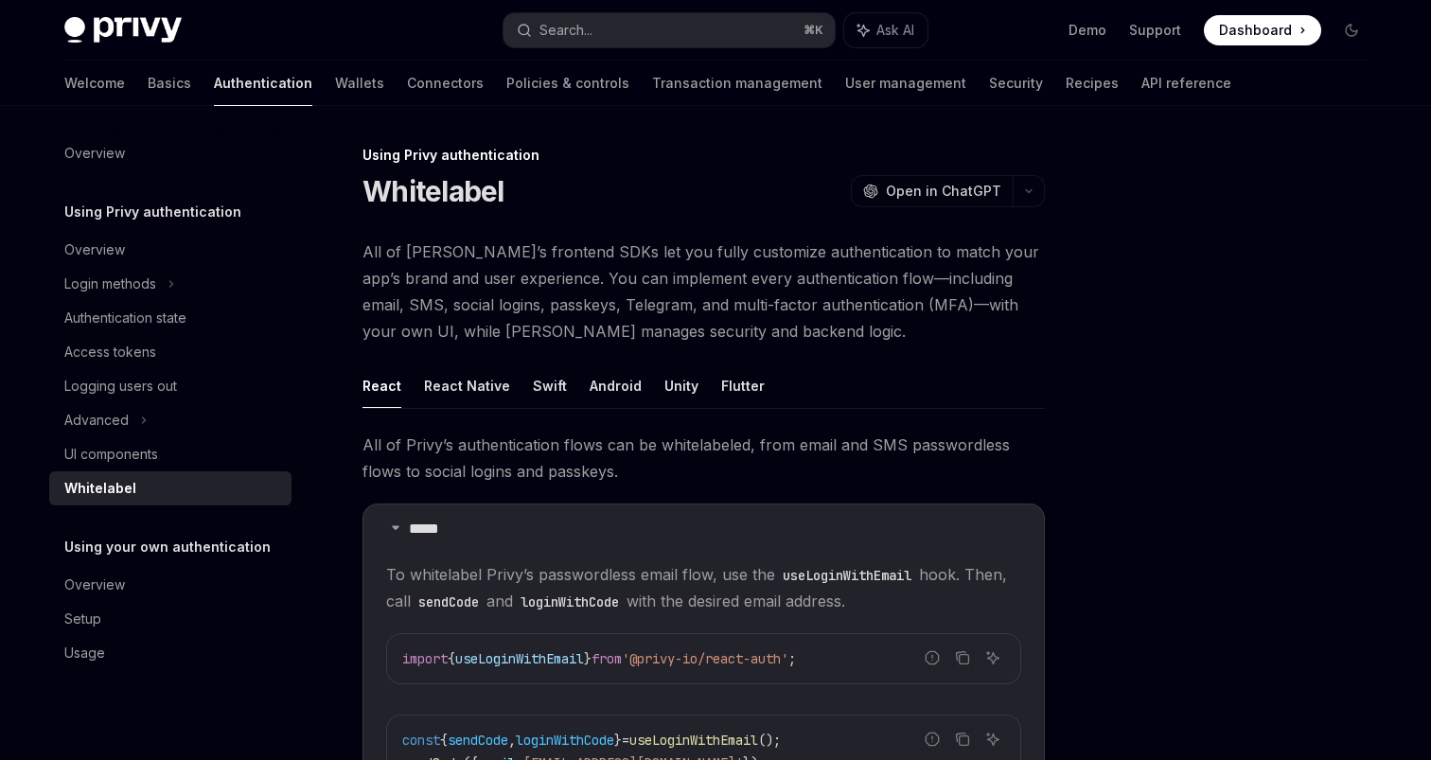 The width and height of the screenshot is (1431, 760). What do you see at coordinates (703, 155) in the screenshot?
I see `div: Using Privy authentication` at bounding box center [703, 155].